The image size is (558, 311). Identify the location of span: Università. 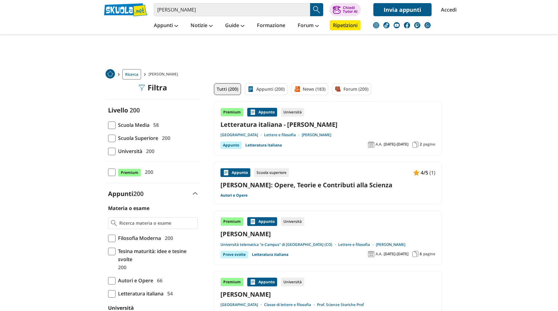
(129, 151).